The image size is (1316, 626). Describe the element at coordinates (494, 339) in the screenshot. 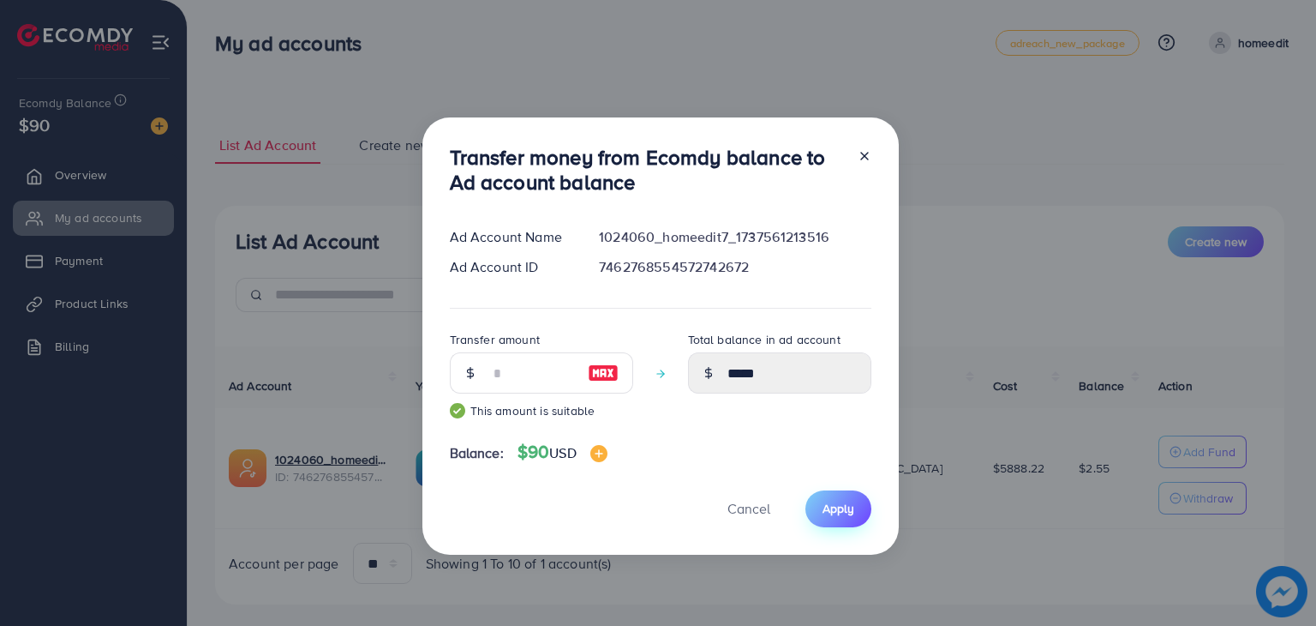

I see `label: Transfer amount` at that location.